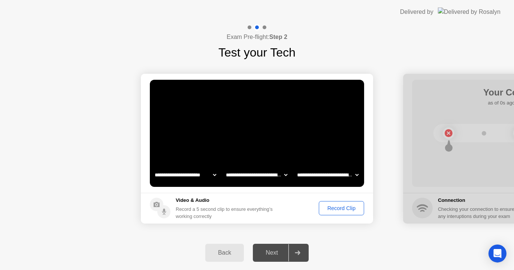 This screenshot has width=514, height=270. What do you see at coordinates (497, 253) in the screenshot?
I see `div: Open Intercom Messenger` at bounding box center [497, 253].